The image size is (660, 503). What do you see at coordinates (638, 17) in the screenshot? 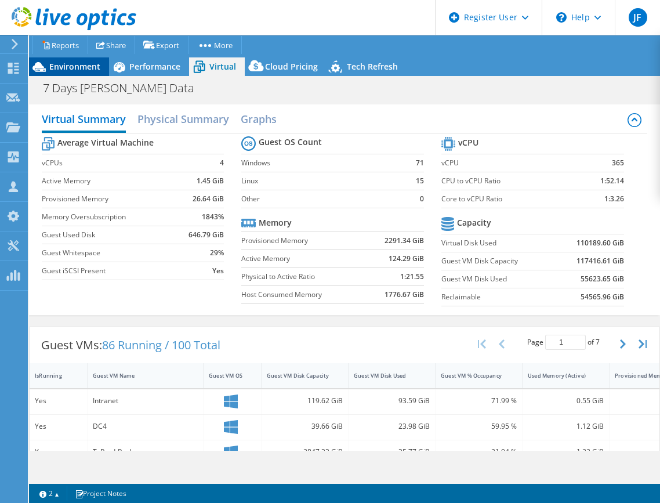
I see `span: JF` at bounding box center [638, 17].